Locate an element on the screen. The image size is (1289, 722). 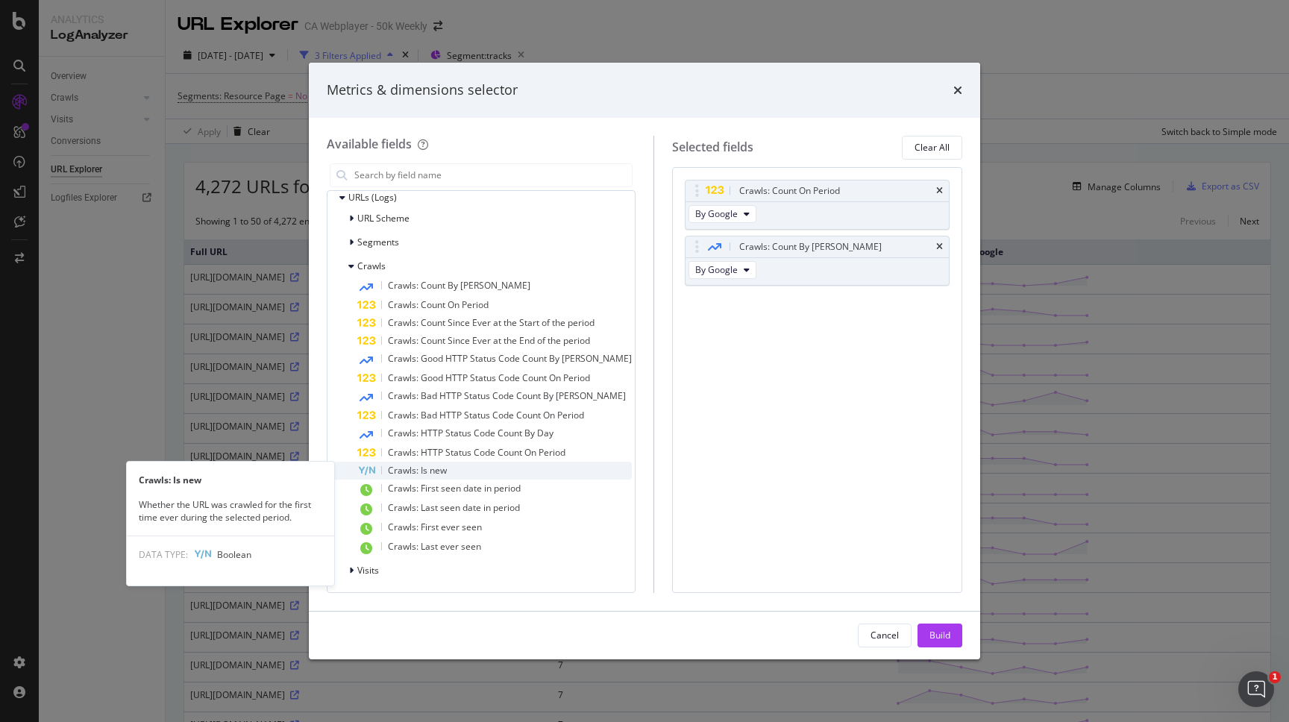
span: Crawls: Last ever seen is located at coordinates (434, 546).